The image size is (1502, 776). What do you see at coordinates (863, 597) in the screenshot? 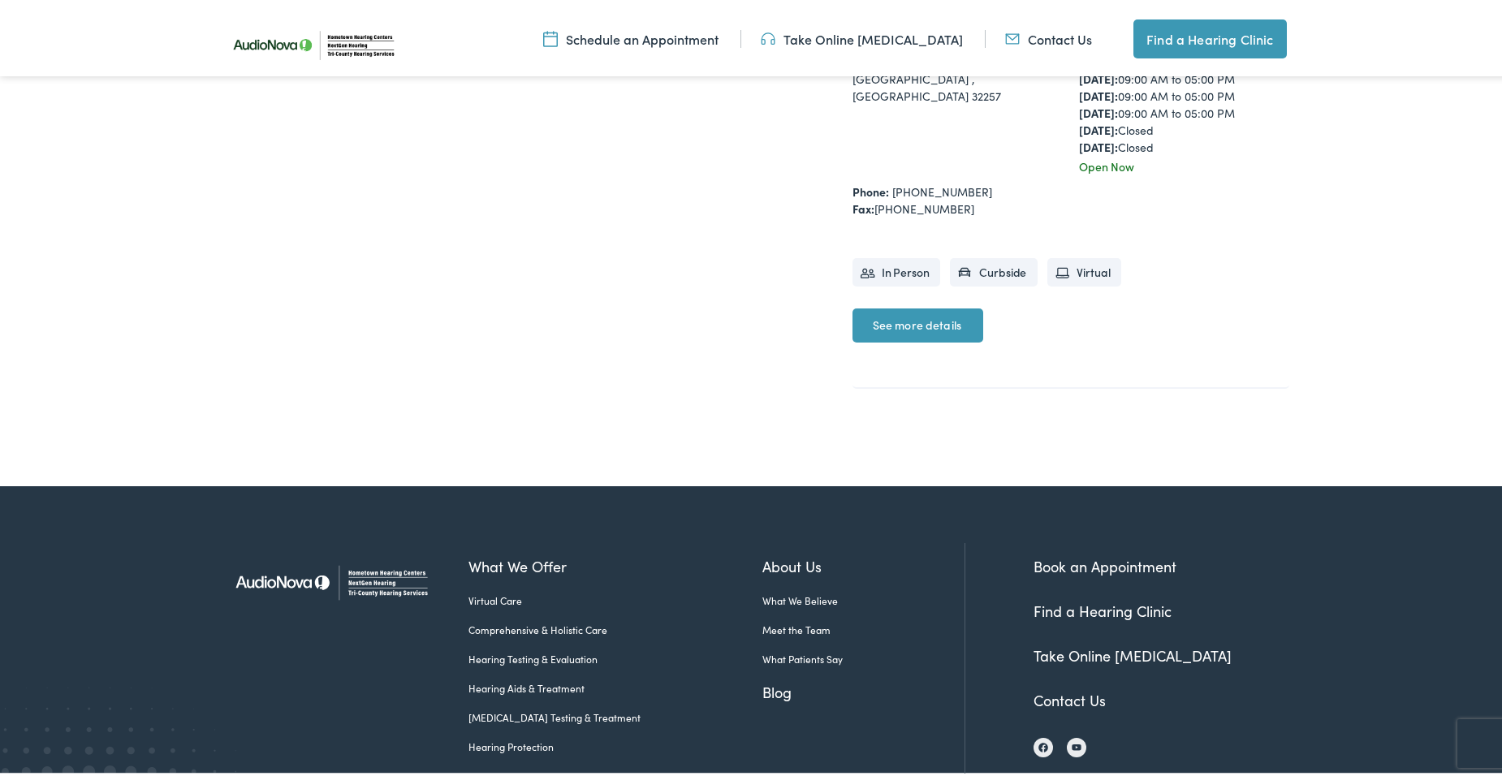
I see `a: What We Believe` at bounding box center [863, 597].